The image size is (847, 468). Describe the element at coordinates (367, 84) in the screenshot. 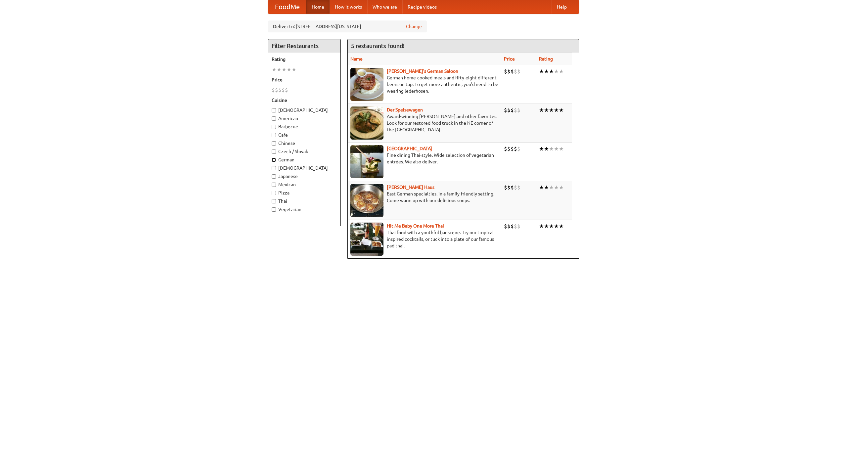

I see `img: esthers.jpg` at that location.